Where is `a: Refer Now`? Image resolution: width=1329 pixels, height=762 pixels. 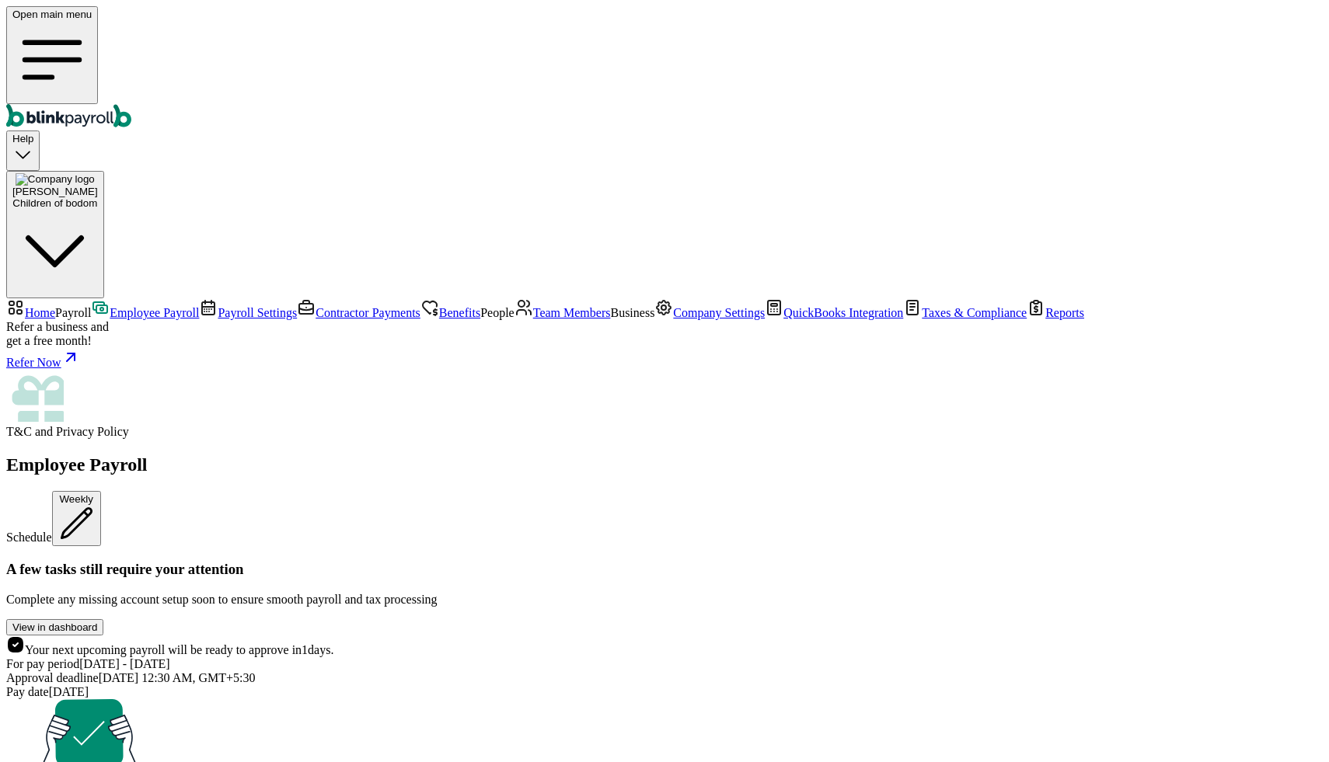 a: Refer Now is located at coordinates (664, 359).